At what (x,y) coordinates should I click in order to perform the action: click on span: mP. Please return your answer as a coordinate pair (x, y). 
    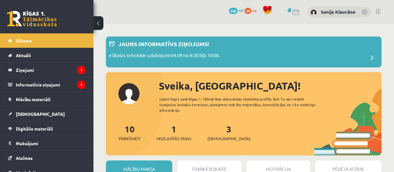
    Looking at the image, I should click on (241, 10).